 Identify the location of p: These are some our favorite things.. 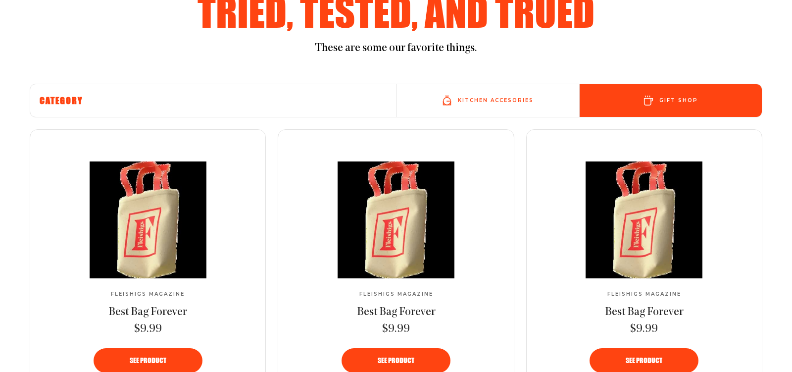
(396, 48).